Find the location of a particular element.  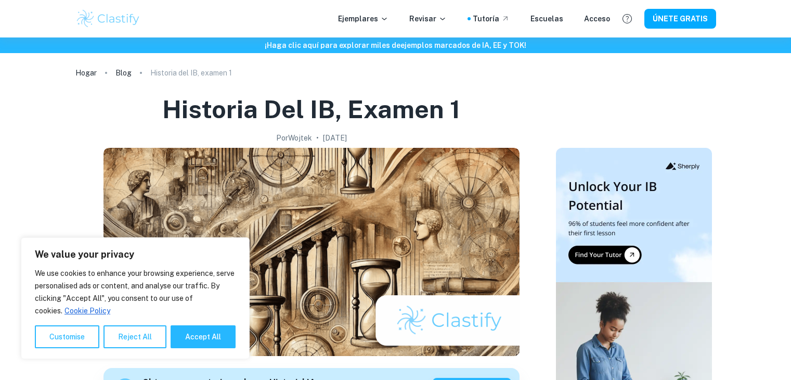

font: Por is located at coordinates (282, 138).